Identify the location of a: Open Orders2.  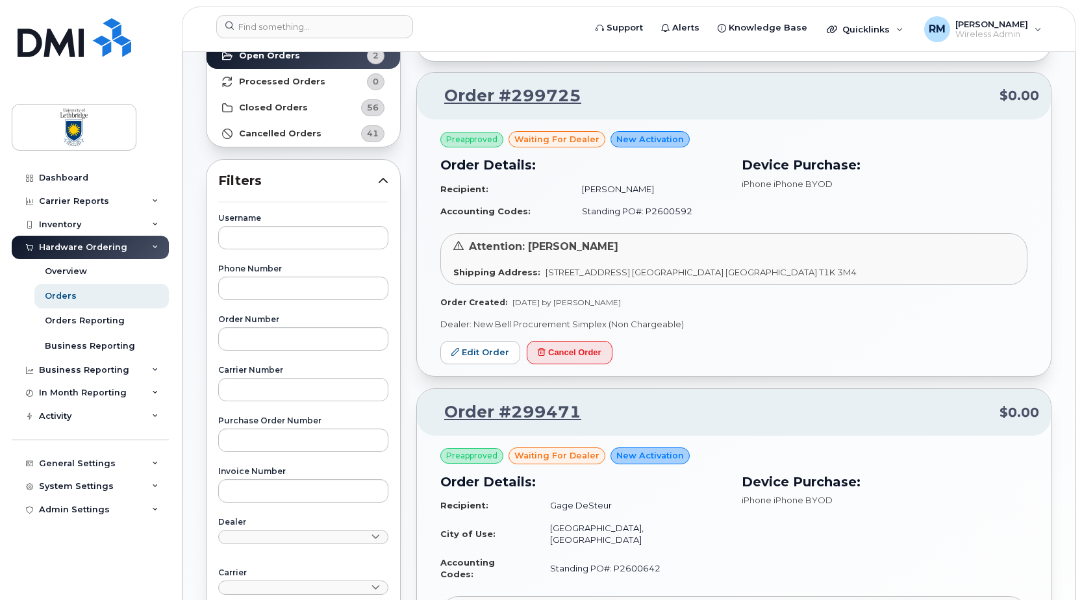
(303, 56).